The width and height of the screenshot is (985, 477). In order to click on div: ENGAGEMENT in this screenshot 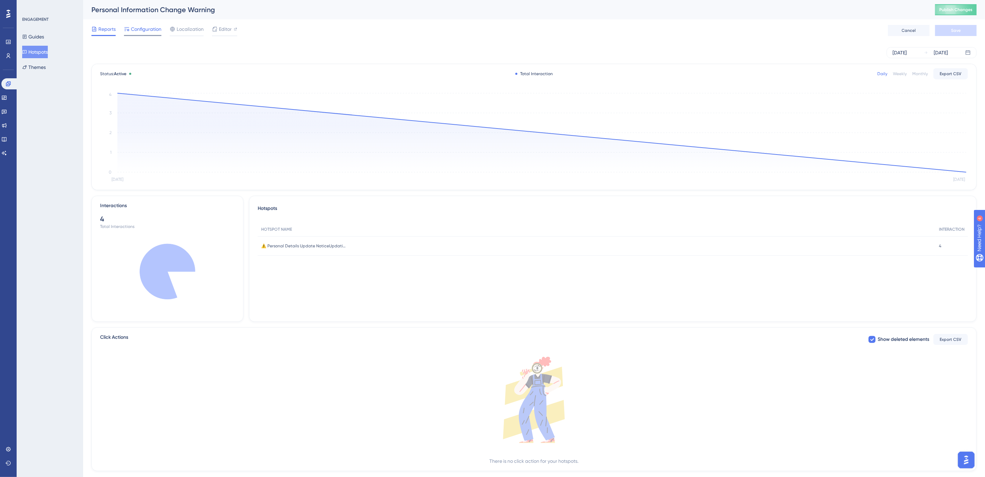, I will do `click(35, 19)`.